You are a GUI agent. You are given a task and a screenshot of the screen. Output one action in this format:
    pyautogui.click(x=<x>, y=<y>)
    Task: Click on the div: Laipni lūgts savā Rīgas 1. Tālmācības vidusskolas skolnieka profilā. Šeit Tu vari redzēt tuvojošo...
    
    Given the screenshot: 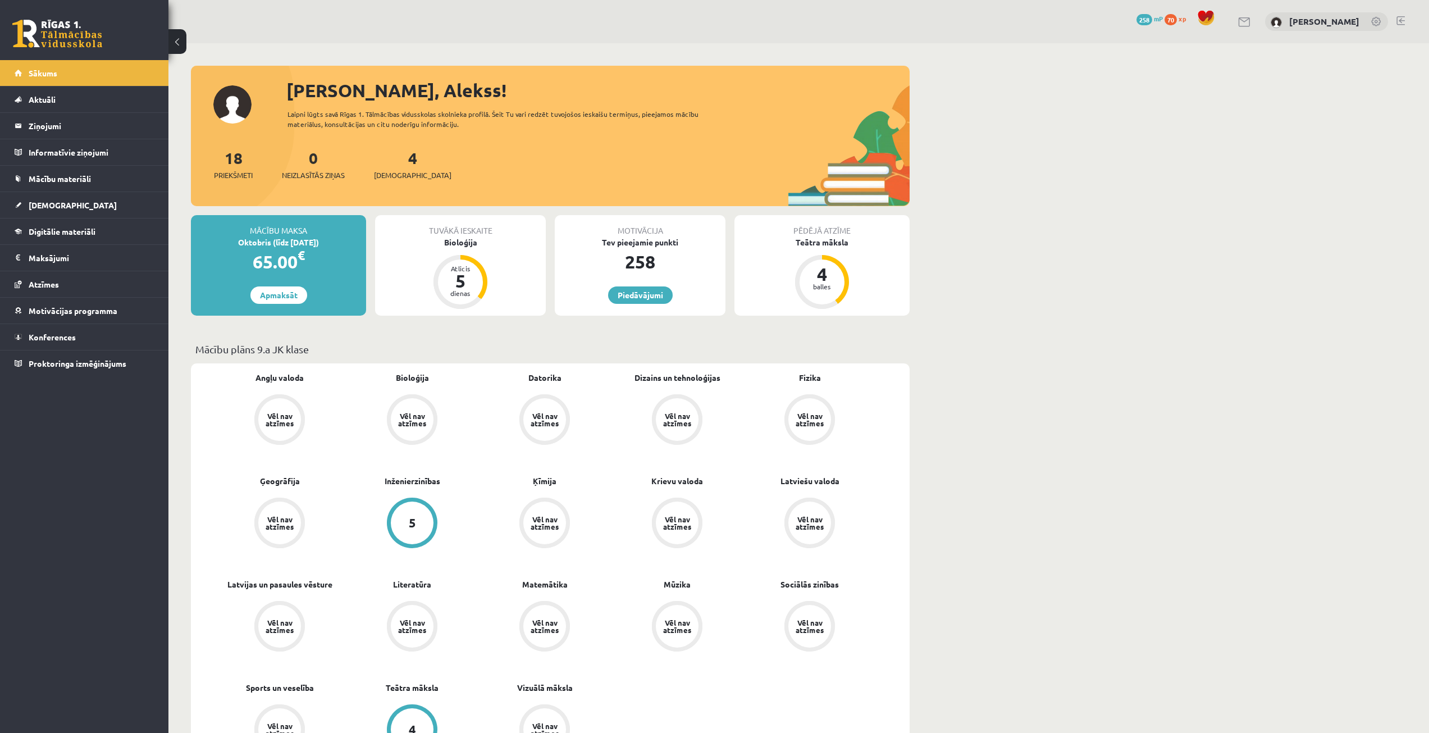 What is the action you would take?
    pyautogui.click(x=503, y=119)
    